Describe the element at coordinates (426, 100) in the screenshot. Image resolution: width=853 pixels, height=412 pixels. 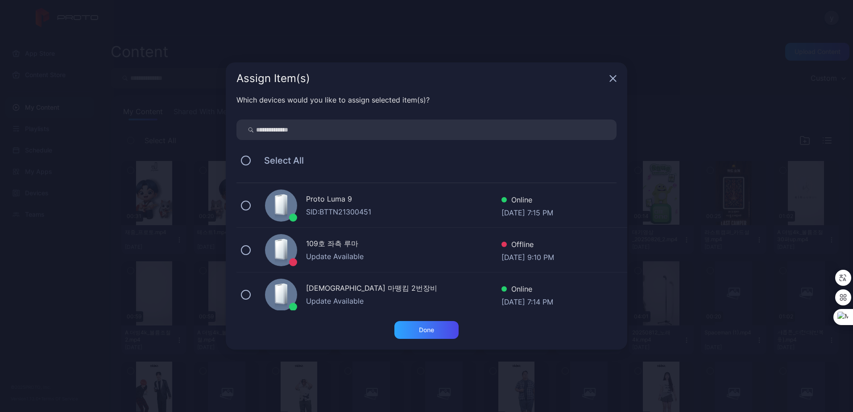
I see `div: Which devices would you like to assign selected item(s)?` at that location.